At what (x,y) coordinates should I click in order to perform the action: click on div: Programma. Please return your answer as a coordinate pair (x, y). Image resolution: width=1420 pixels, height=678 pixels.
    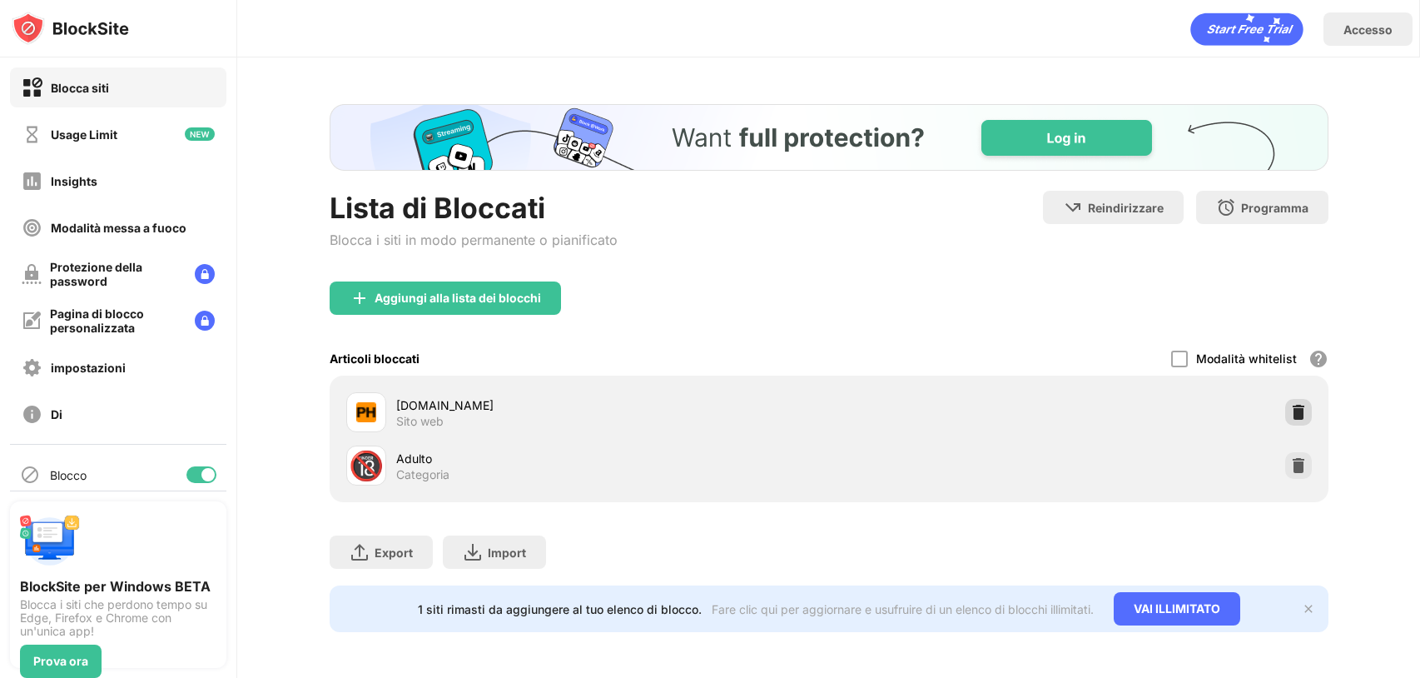
    Looking at the image, I should click on (1275, 207).